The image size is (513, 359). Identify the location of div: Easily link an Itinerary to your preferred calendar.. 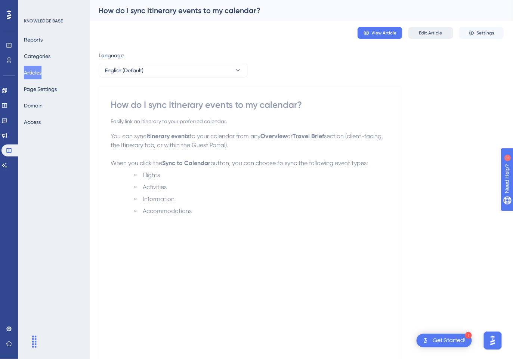
(250, 121).